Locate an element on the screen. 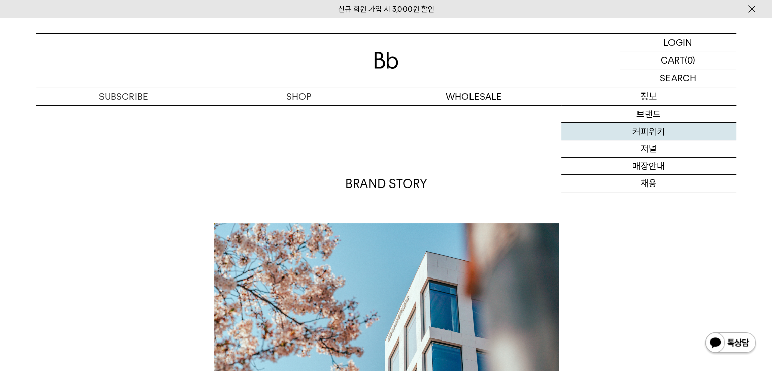 This screenshot has height=371, width=772. a: 신규 회원 가입 시 3,000원 할인 is located at coordinates (386, 9).